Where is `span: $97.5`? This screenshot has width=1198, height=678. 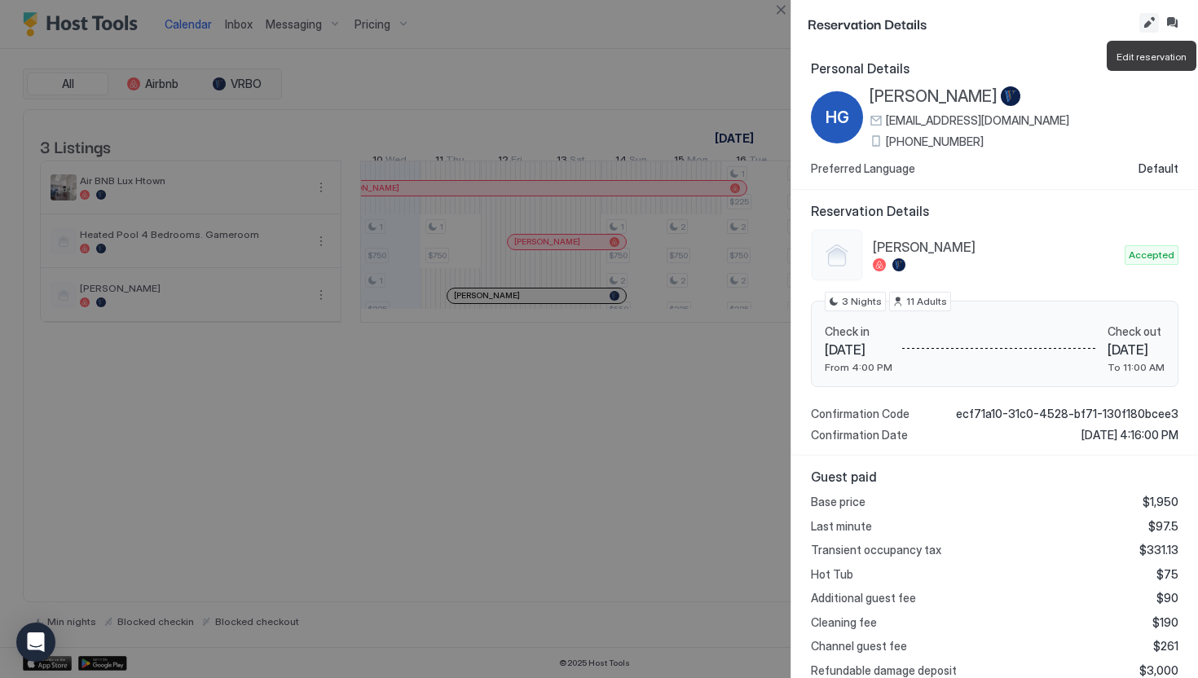
span: $97.5 is located at coordinates (1163, 526).